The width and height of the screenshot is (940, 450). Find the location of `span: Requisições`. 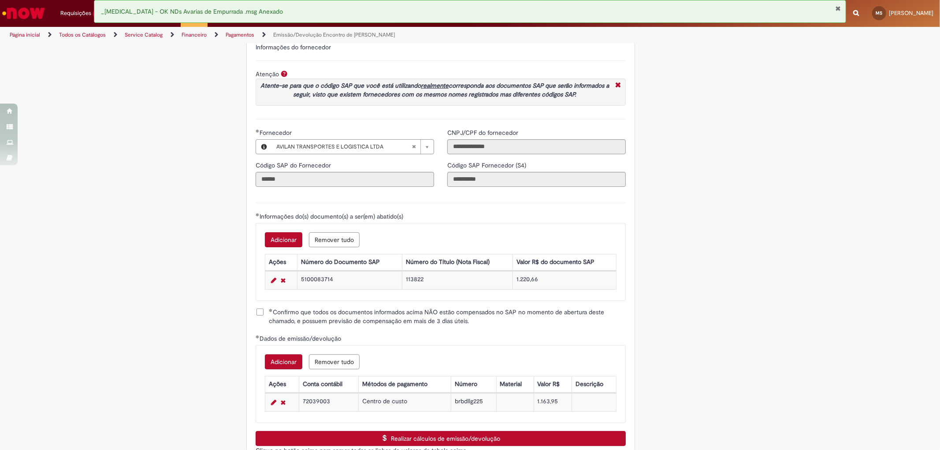

span: Requisições is located at coordinates (76, 13).